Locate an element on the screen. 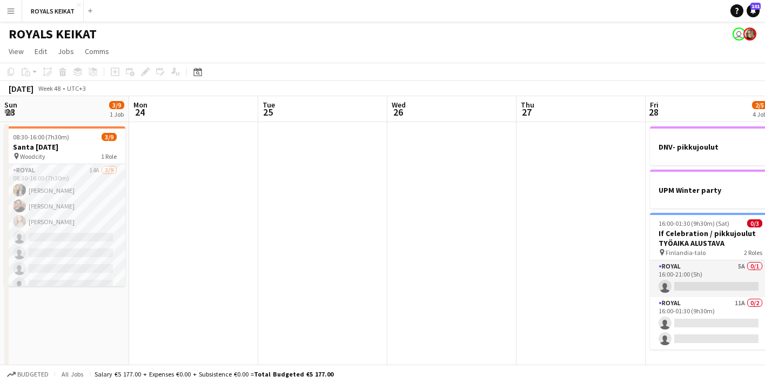 This screenshot has width=765, height=383. span: Total Budgeted €5 177.00 is located at coordinates (293, 374).